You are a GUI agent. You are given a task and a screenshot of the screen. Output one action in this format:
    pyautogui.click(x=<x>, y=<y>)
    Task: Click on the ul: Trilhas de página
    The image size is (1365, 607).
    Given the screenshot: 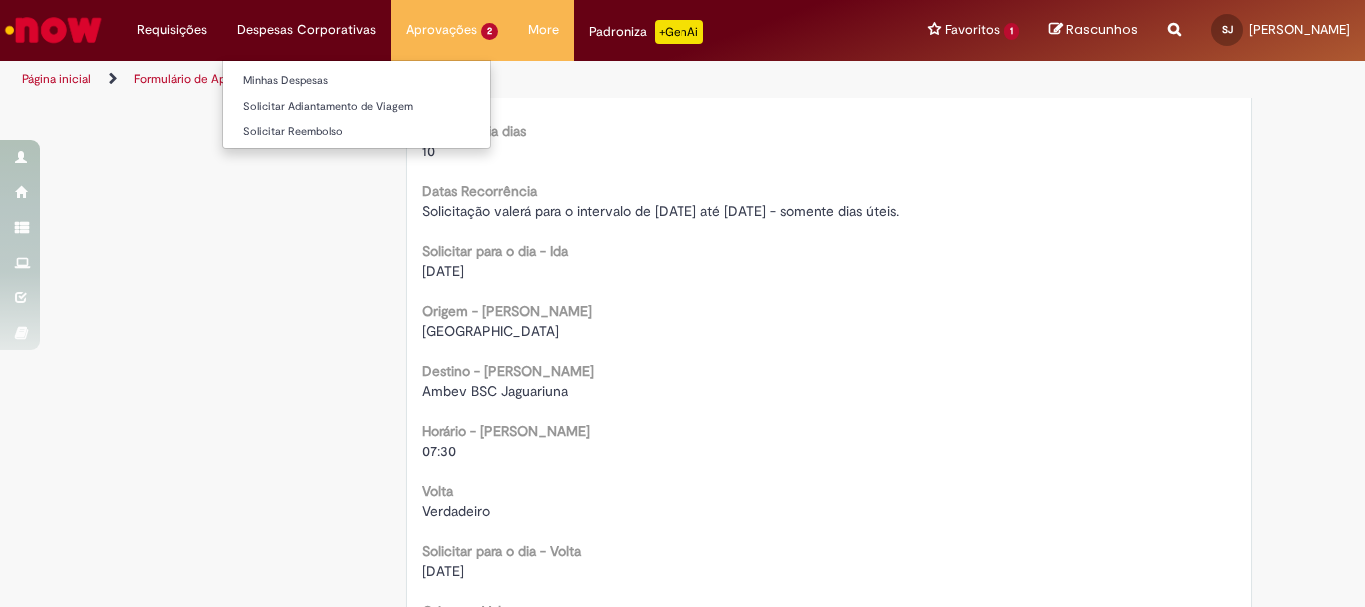 What is the action you would take?
    pyautogui.click(x=455, y=79)
    